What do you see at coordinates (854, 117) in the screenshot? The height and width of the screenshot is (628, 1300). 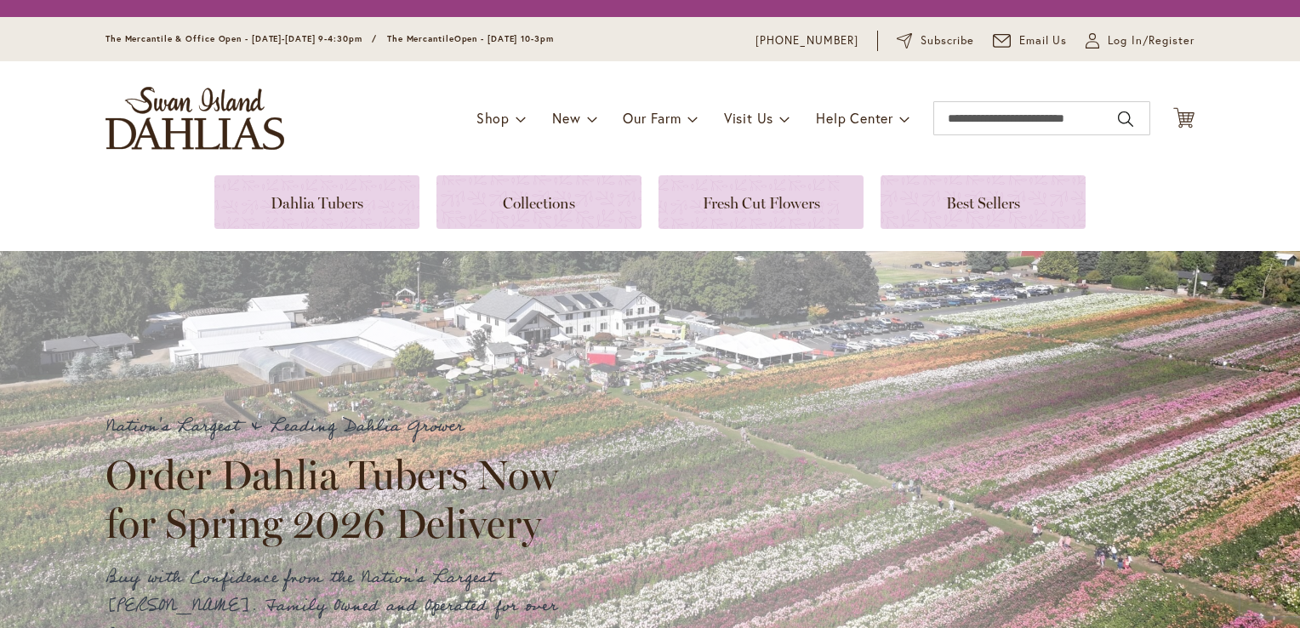 I see `span: Help Center` at bounding box center [854, 117].